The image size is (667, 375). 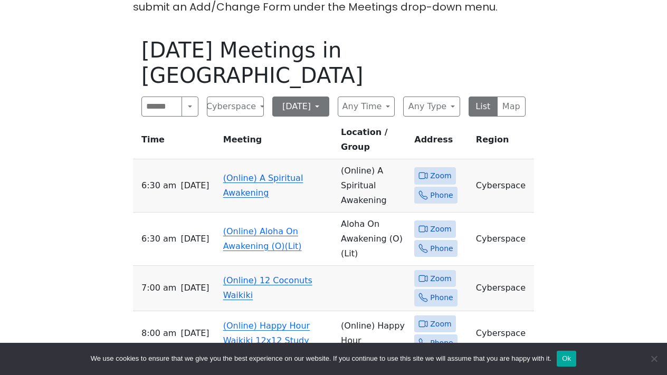 I want to click on th: Location / Group, so click(x=373, y=142).